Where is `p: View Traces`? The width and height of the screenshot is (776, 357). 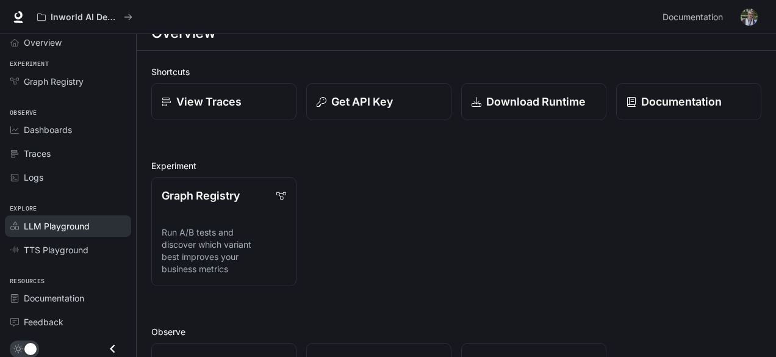
p: View Traces is located at coordinates (209, 101).